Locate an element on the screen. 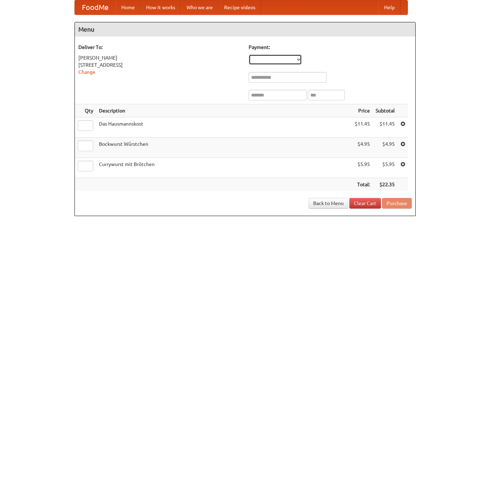 The image size is (482, 502). a: Recipe videos is located at coordinates (240, 7).